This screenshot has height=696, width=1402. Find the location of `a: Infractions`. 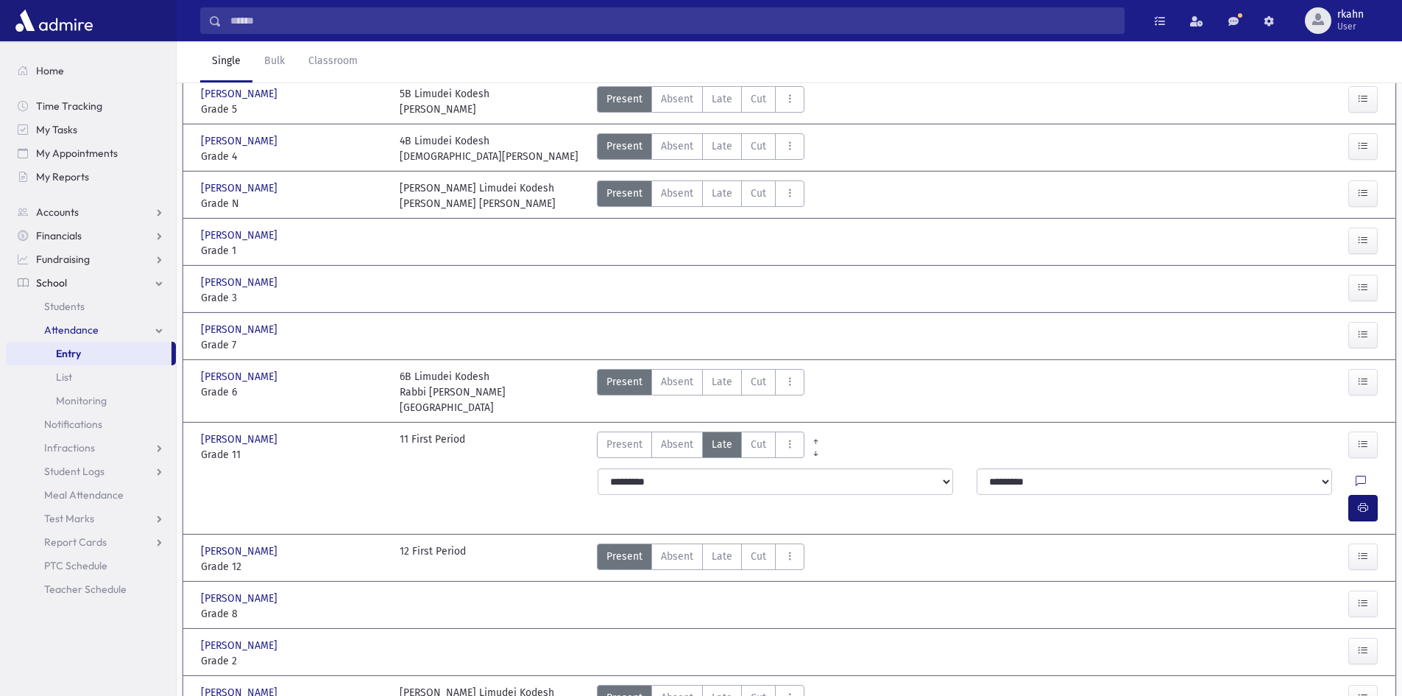

a: Infractions is located at coordinates (91, 447).